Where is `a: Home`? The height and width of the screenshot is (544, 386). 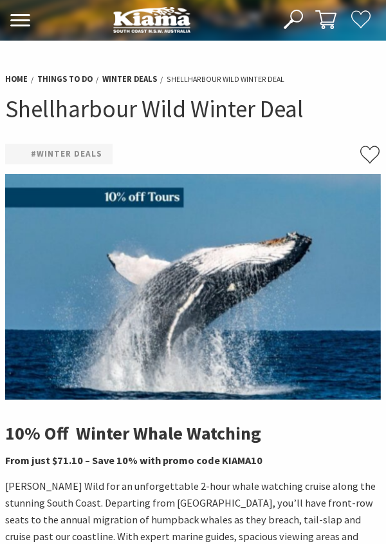 a: Home is located at coordinates (16, 79).